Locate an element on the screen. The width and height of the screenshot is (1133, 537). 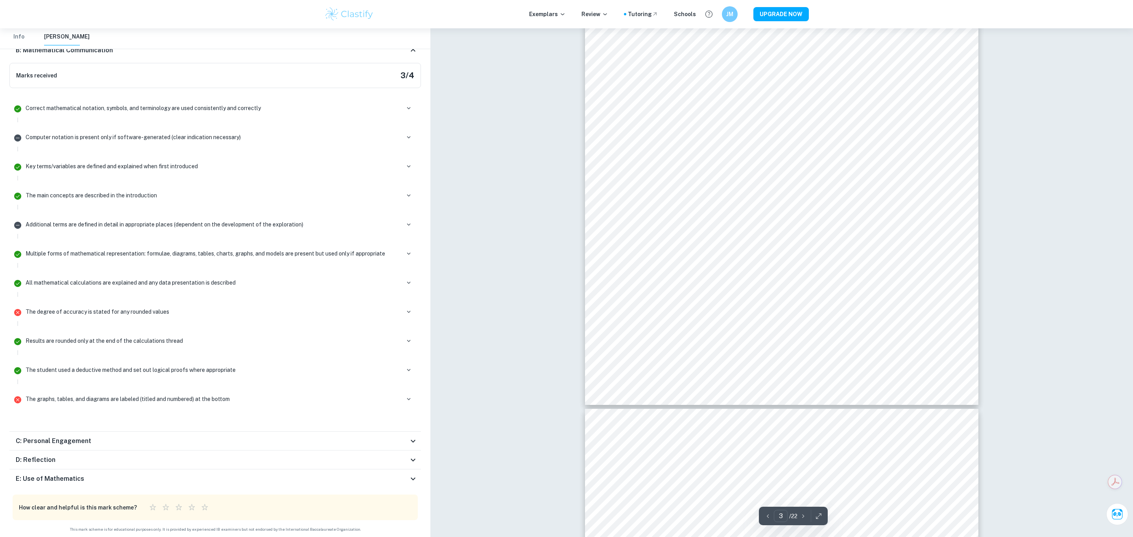
span: This mark scheme is for educational purposes only. It is provided by experienced IB examiners but... is located at coordinates (215, 530).